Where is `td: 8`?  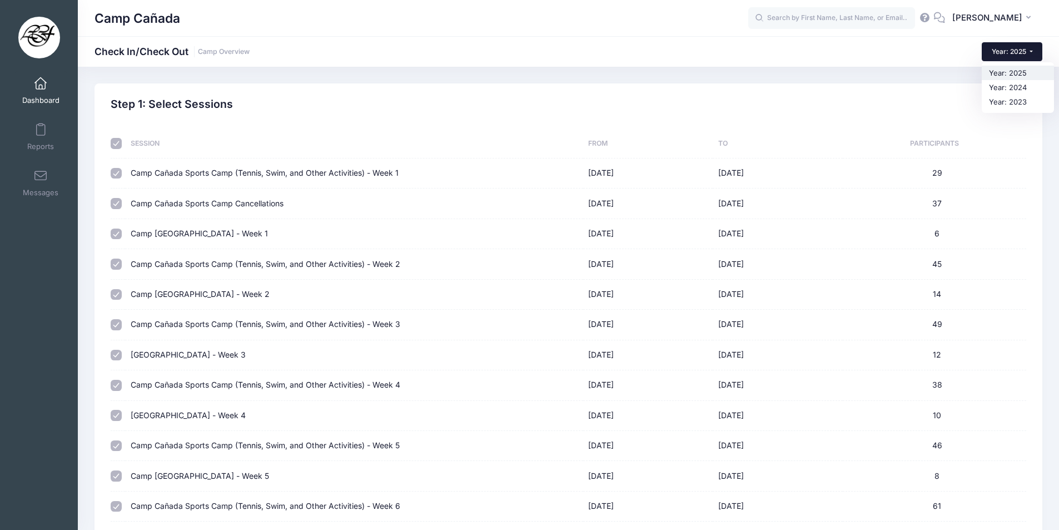 td: 8 is located at coordinates (934, 476).